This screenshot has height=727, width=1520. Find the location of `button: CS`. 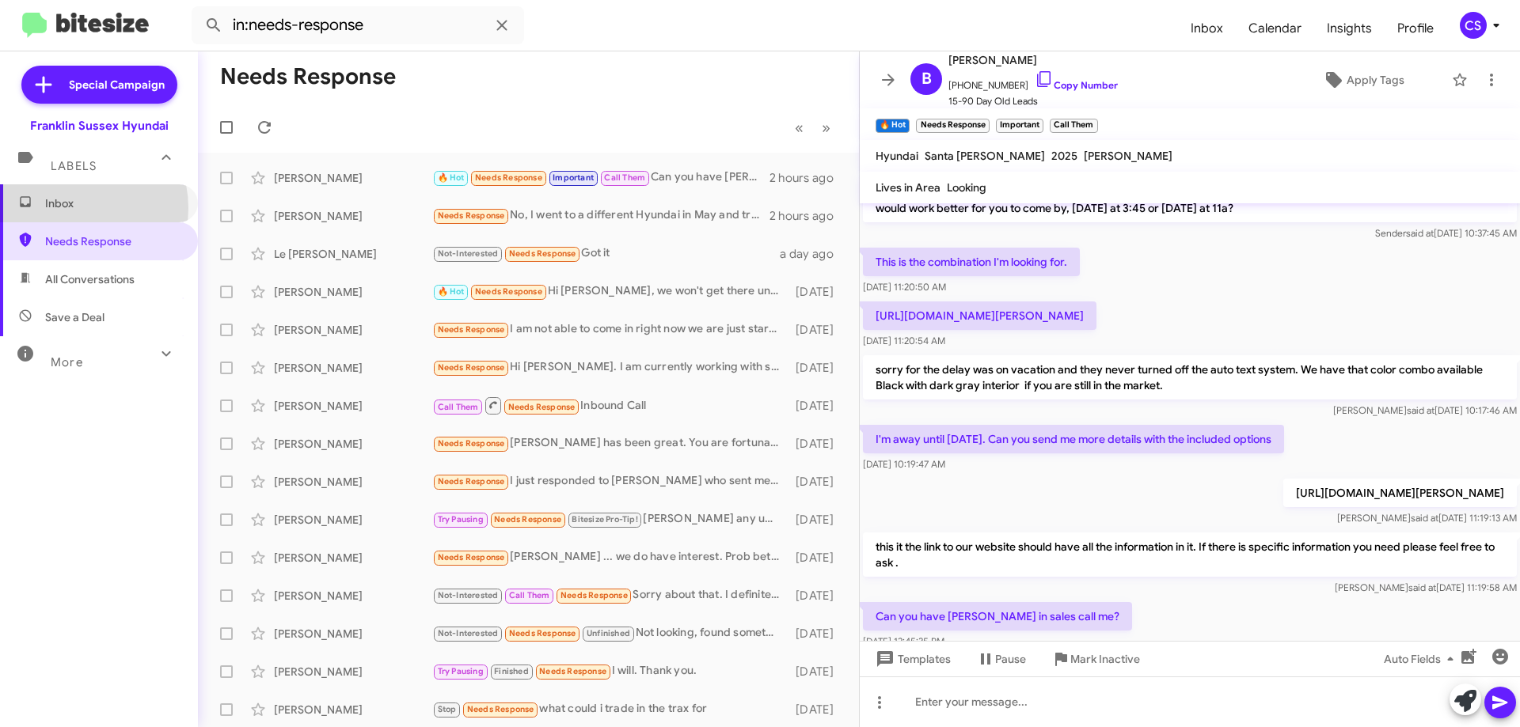

button: CS is located at coordinates (1474, 25).